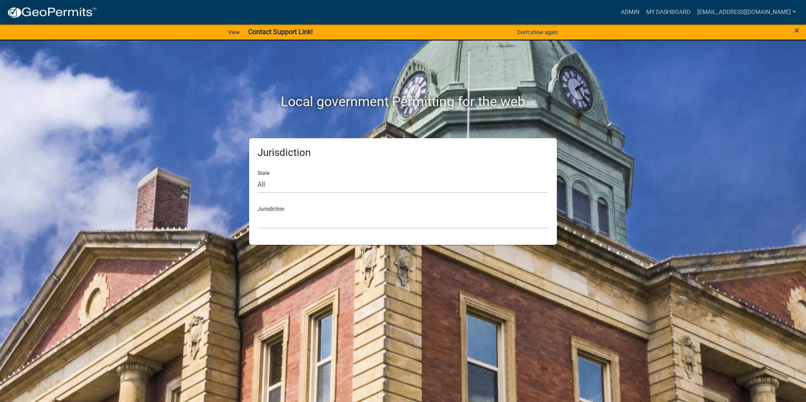 The height and width of the screenshot is (402, 806). What do you see at coordinates (797, 30) in the screenshot?
I see `button: Close` at bounding box center [797, 30].